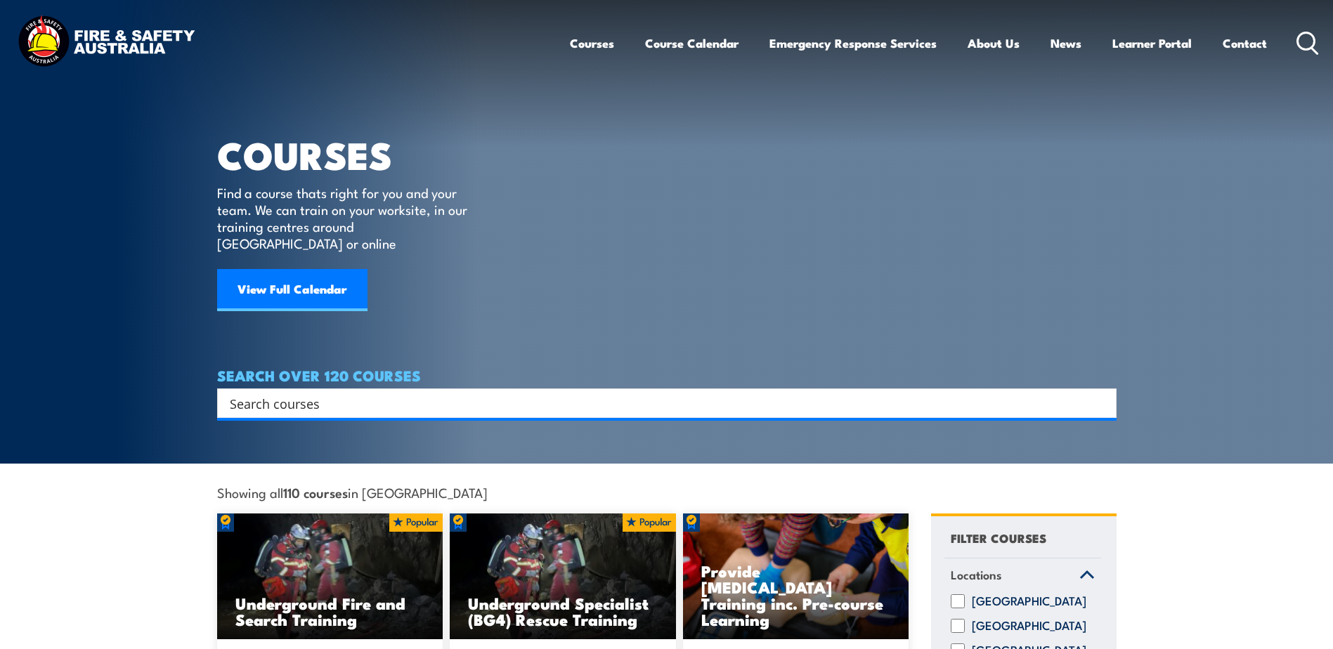 The width and height of the screenshot is (1333, 649). What do you see at coordinates (1102, 403) in the screenshot?
I see `button: Search magnifier button` at bounding box center [1102, 403].